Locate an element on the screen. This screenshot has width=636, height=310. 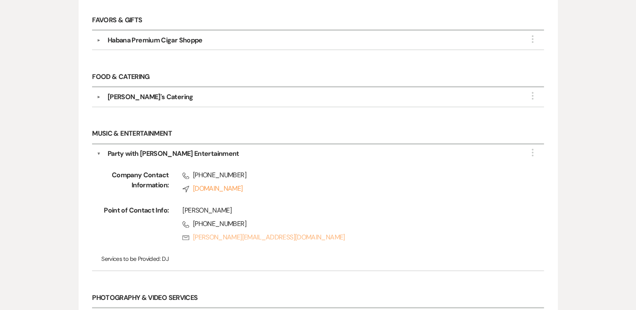
span: Company Contact Information: is located at coordinates (135, 184).